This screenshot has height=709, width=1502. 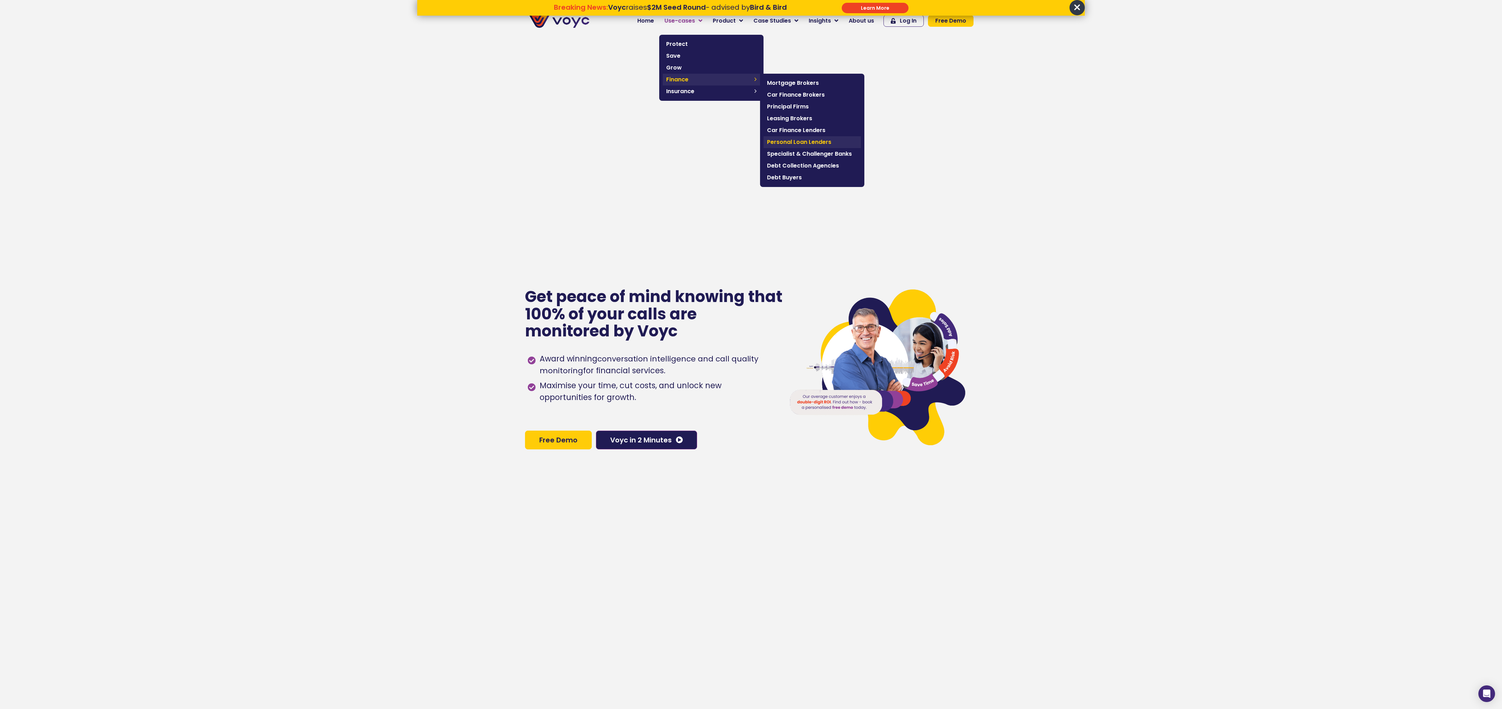 I want to click on span: raises - advised by, so click(x=697, y=7).